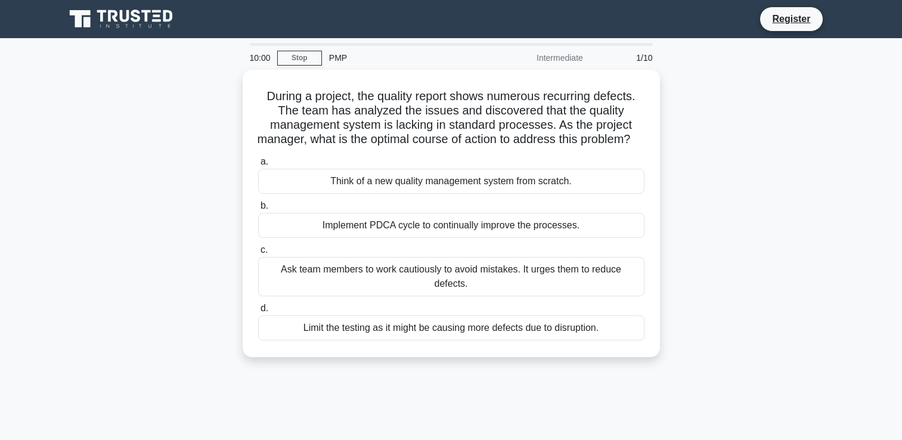  I want to click on a: Stop, so click(299, 58).